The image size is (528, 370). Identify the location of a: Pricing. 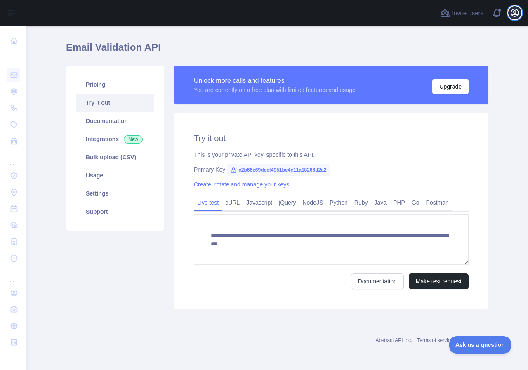
(115, 85).